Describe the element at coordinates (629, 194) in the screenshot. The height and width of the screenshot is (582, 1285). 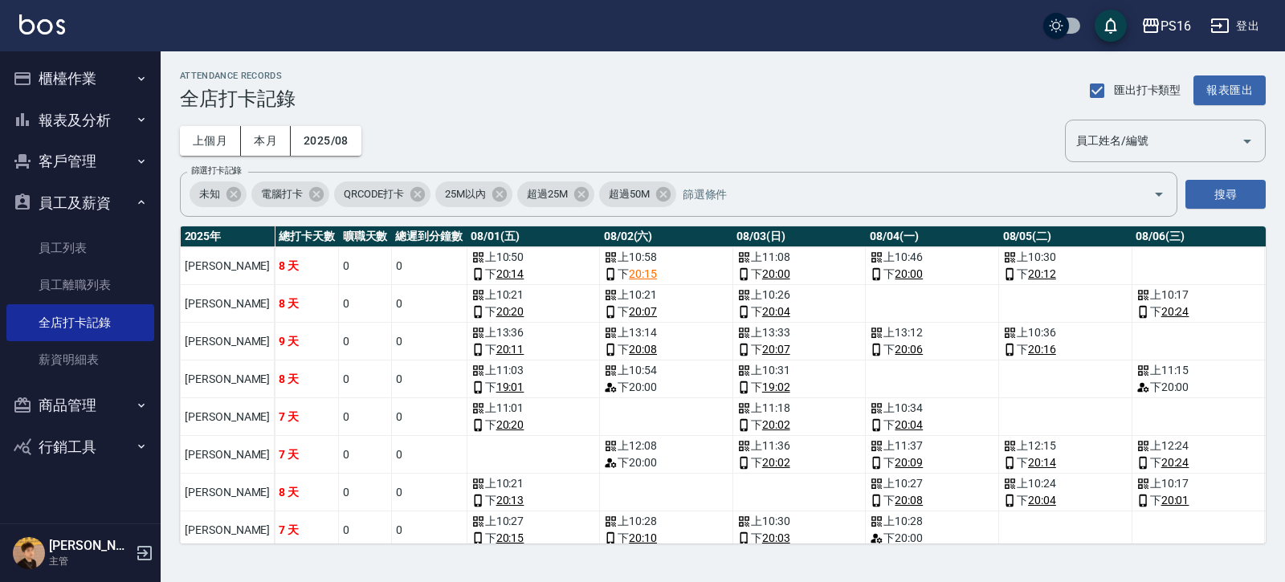
I see `span: 超過50M` at that location.